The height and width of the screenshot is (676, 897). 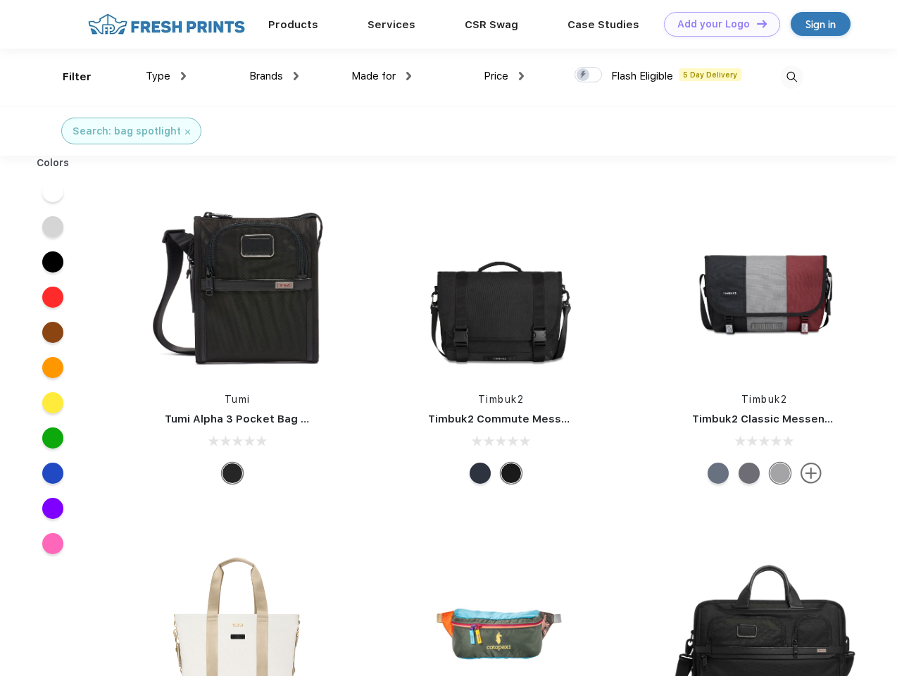 What do you see at coordinates (642, 76) in the screenshot?
I see `span: Flash Eligible` at bounding box center [642, 76].